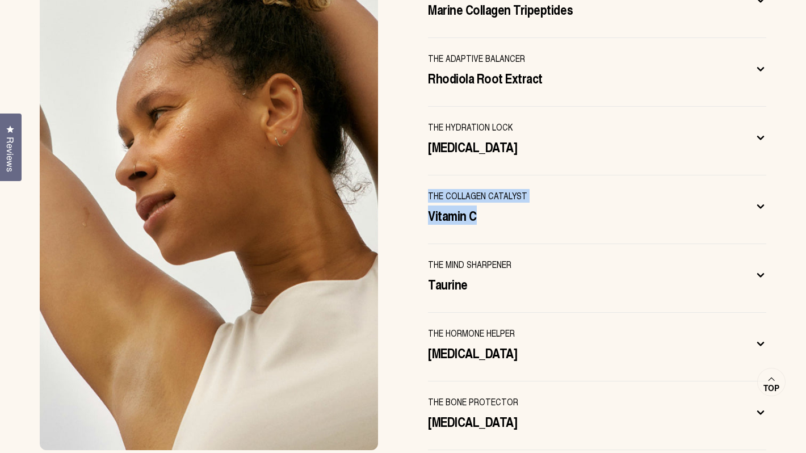  I want to click on span: THE BONE PROTECTOR, so click(473, 402).